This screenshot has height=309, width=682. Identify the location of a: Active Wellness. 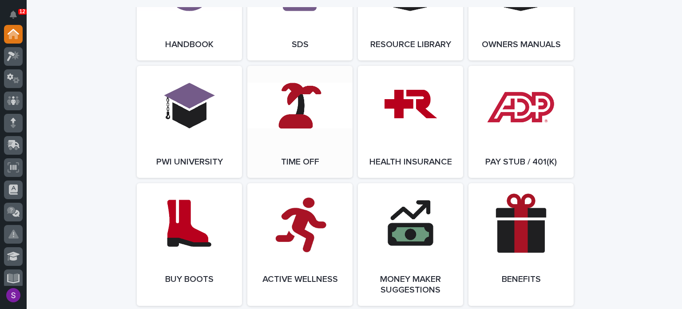
(300, 244).